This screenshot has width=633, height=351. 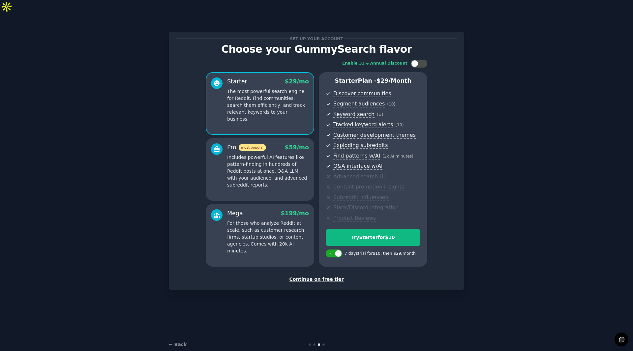 I want to click on div: Enable 33% Annual Discount, so click(x=375, y=64).